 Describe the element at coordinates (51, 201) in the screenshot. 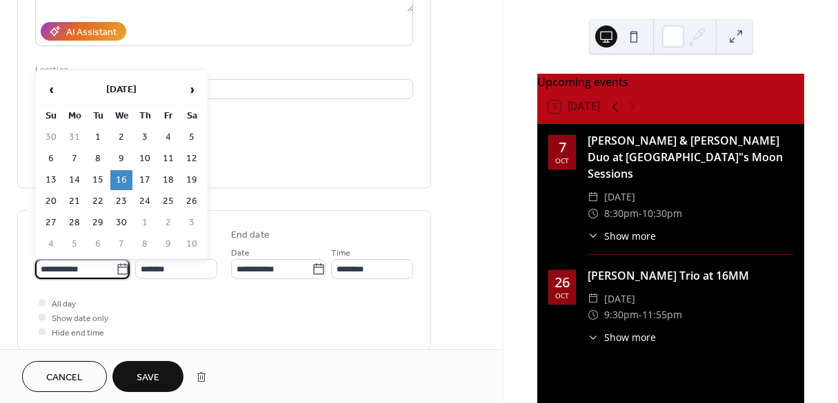

I see `td: 20` at that location.